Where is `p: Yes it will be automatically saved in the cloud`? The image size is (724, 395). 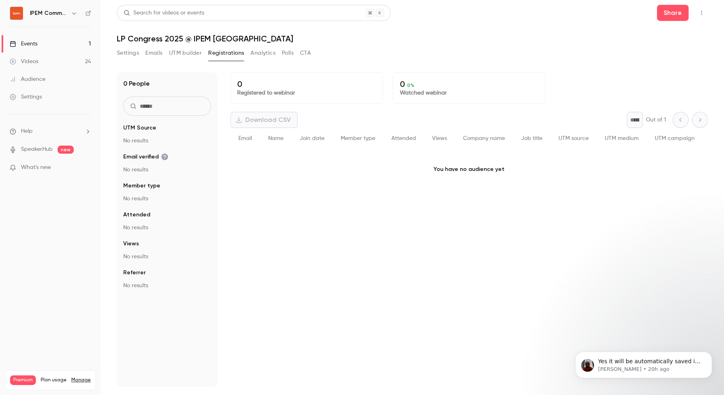 p: Yes it will be automatically saved in the cloud is located at coordinates (87, 27).